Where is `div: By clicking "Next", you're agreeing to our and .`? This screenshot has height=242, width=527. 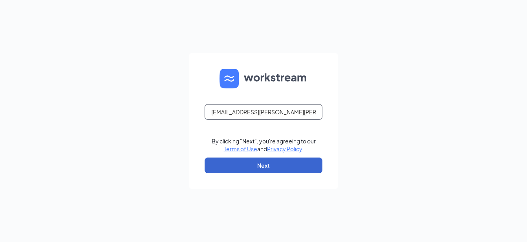 div: By clicking "Next", you're agreeing to our and . is located at coordinates (263, 145).